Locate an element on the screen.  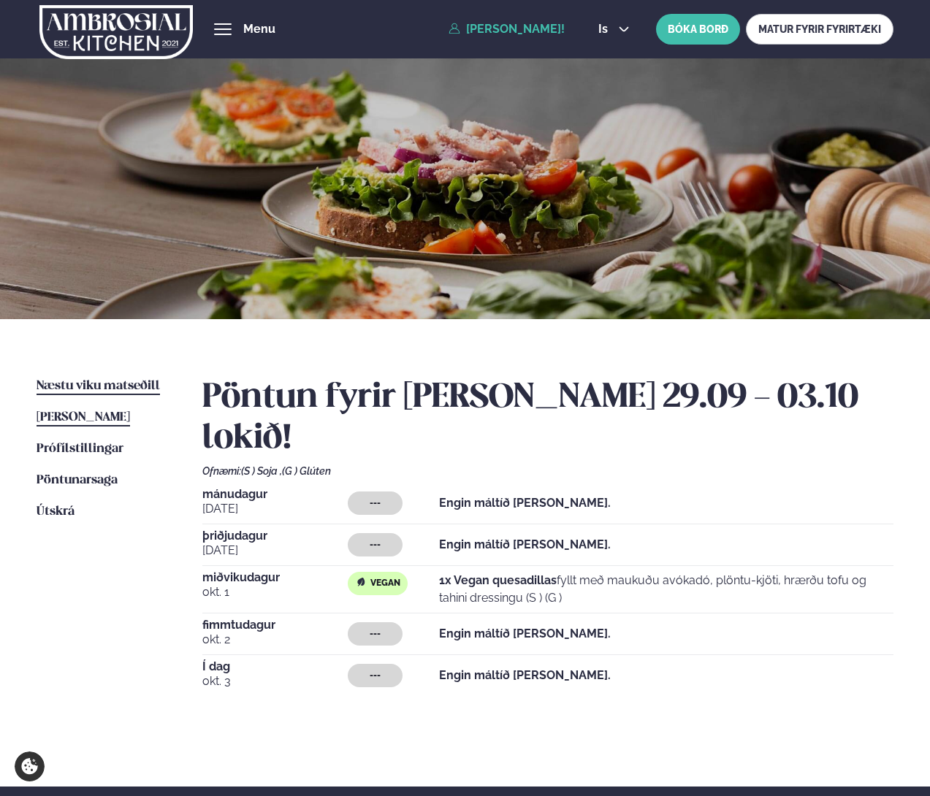
span: fimmtudagur is located at coordinates (275, 625).